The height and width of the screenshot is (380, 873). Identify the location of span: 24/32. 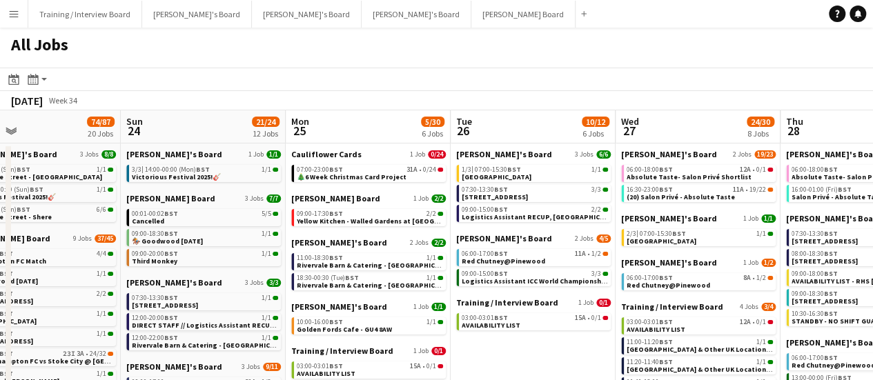
(98, 354).